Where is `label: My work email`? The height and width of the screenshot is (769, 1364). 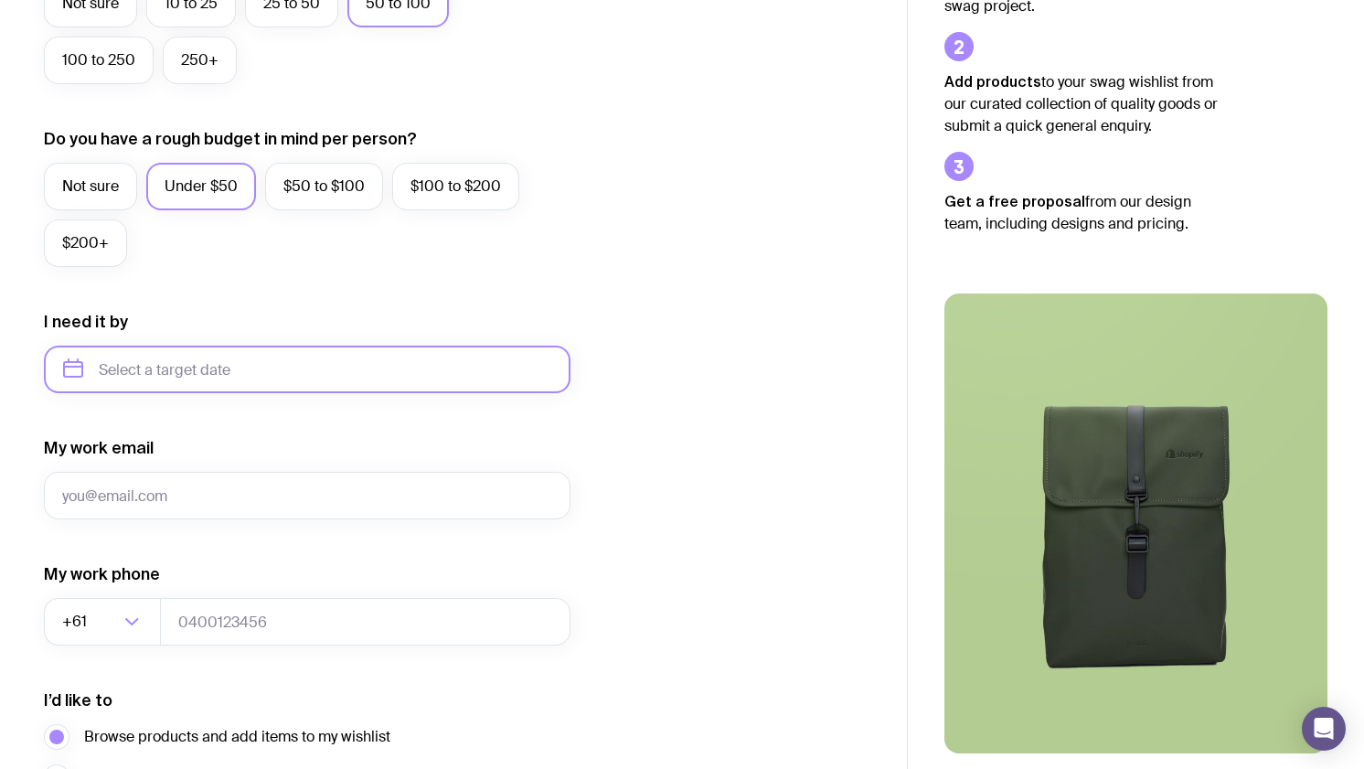 label: My work email is located at coordinates (99, 448).